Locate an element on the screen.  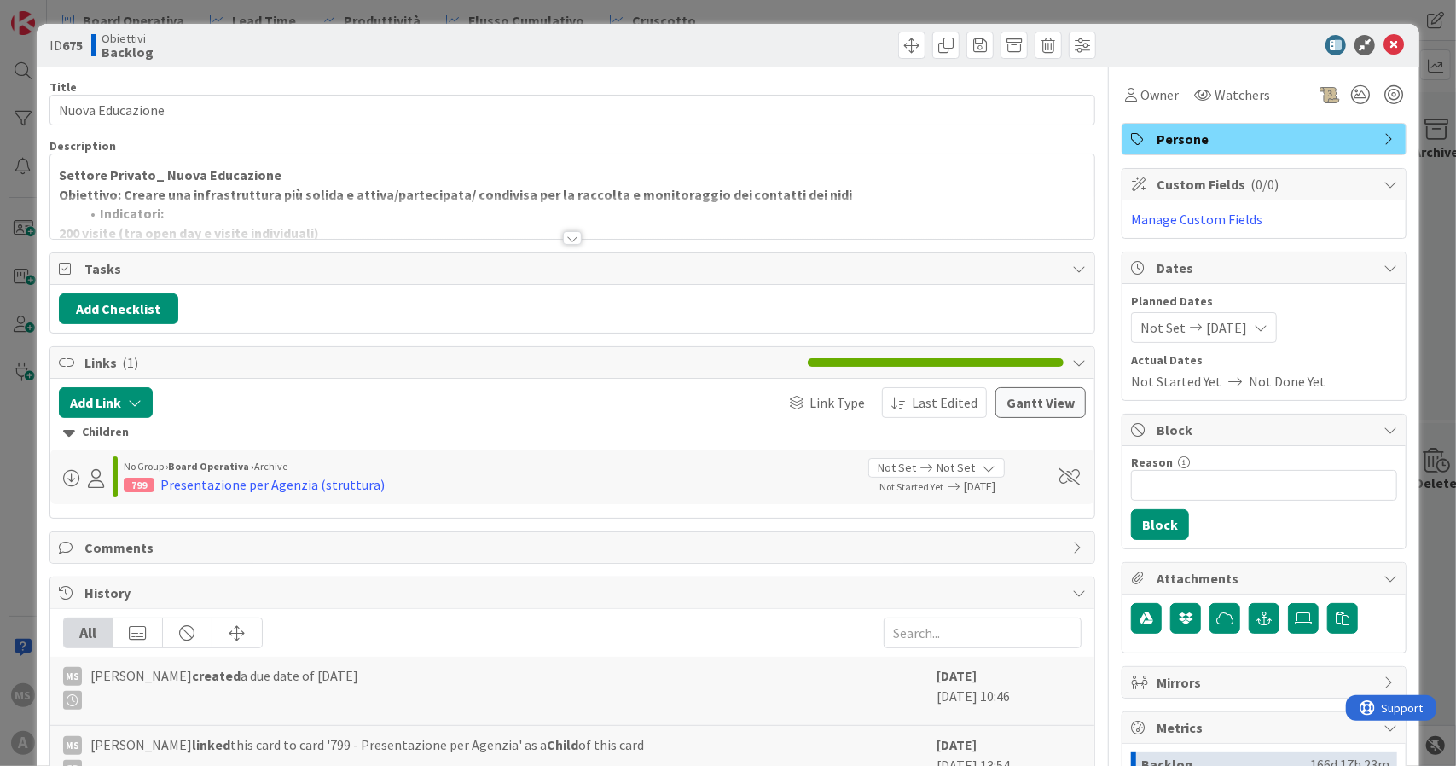
span: Metrics is located at coordinates (1266, 728).